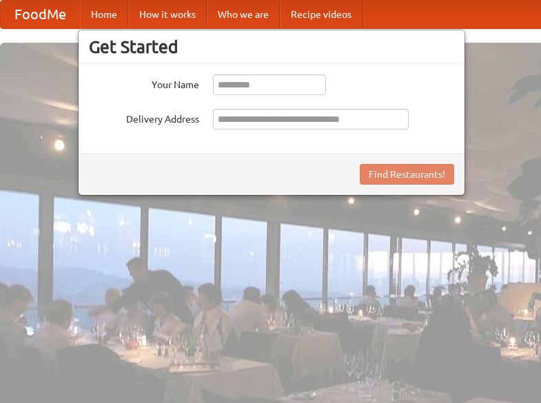 The height and width of the screenshot is (403, 541). What do you see at coordinates (167, 14) in the screenshot?
I see `a: How it works` at bounding box center [167, 14].